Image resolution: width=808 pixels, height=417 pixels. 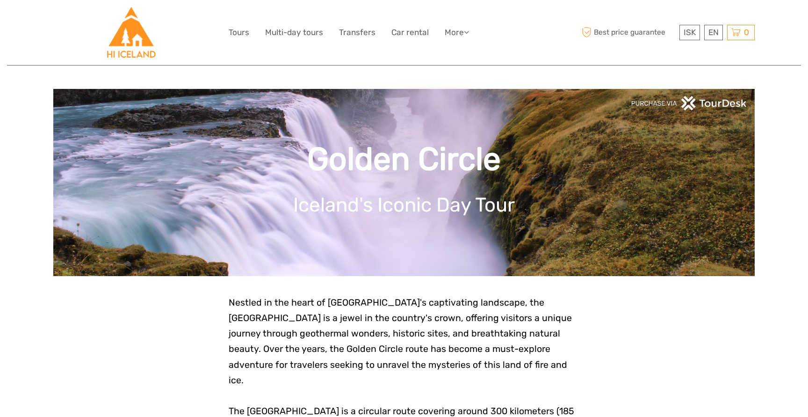 What do you see at coordinates (131, 32) in the screenshot?
I see `img: Hostelling International` at bounding box center [131, 32].